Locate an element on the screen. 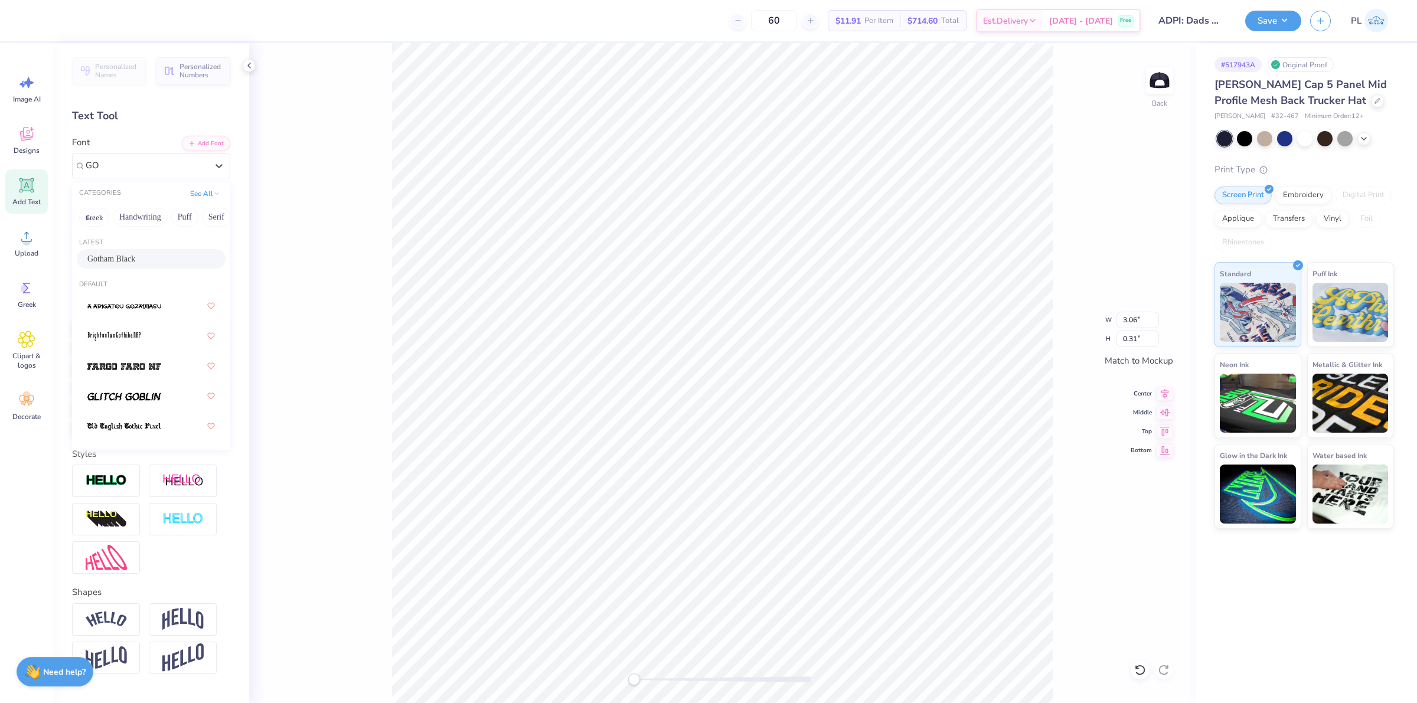 This screenshot has width=1417, height=703. img: Pamela Lois Reyes is located at coordinates (1376, 21).